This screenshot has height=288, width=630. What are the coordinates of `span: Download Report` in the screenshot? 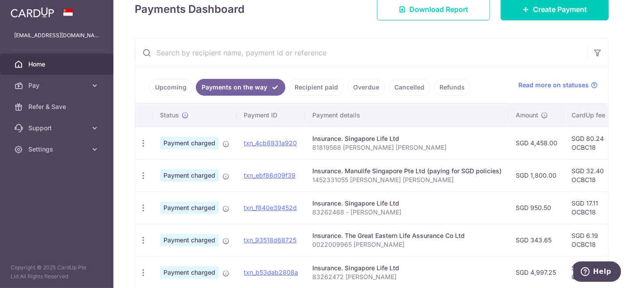 It's located at (439, 9).